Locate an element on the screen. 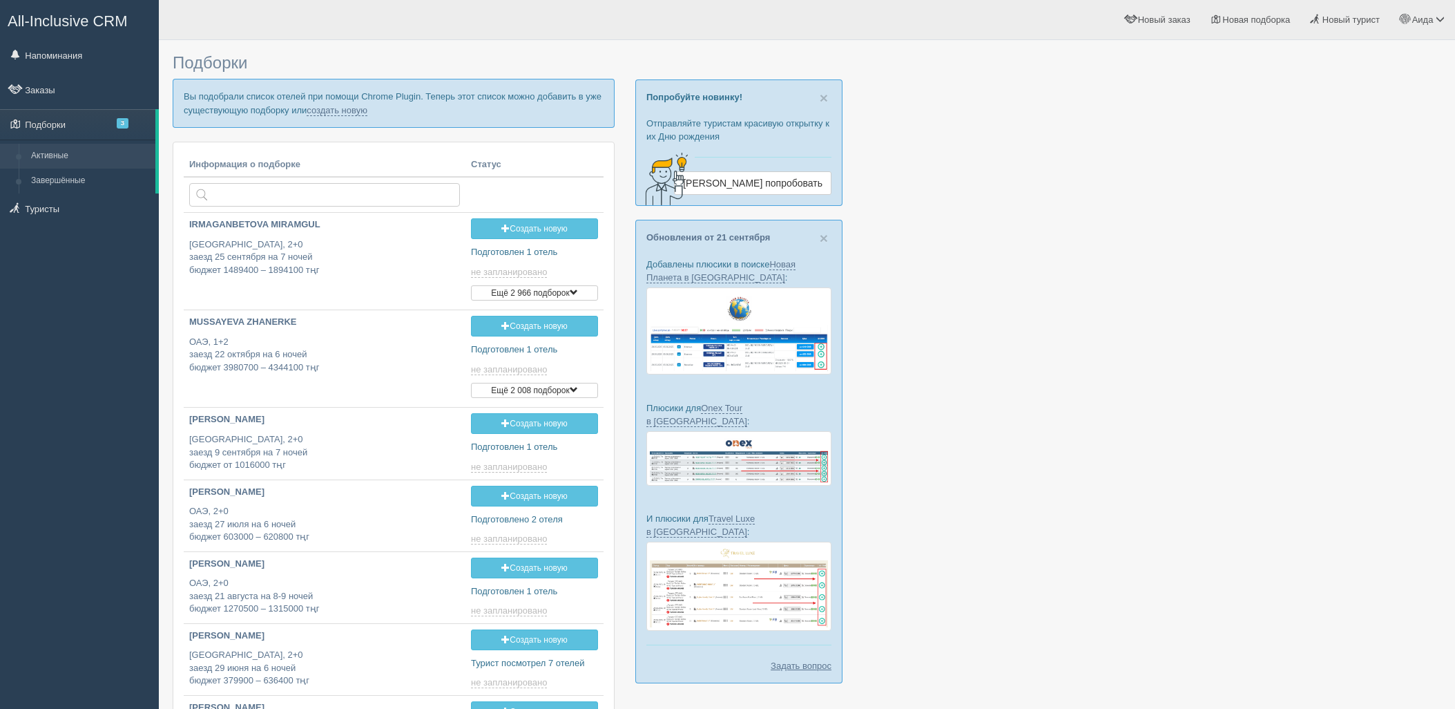 The image size is (1455, 709). th: Информация о подборке is located at coordinates (325, 165).